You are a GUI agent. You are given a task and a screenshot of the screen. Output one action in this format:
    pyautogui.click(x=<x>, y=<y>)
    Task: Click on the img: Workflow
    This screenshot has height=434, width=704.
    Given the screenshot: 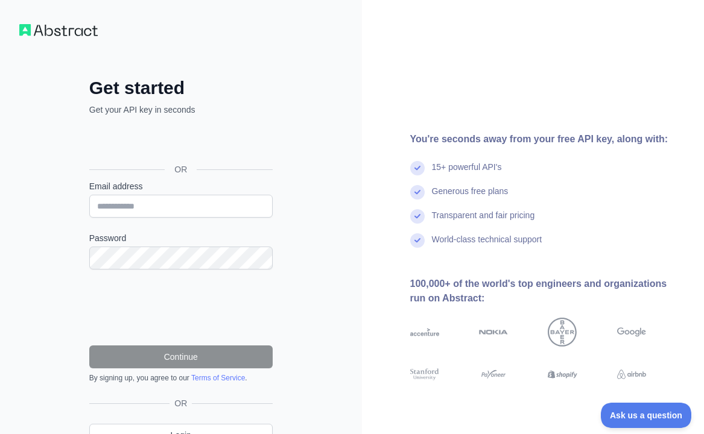 What is the action you would take?
    pyautogui.click(x=59, y=30)
    